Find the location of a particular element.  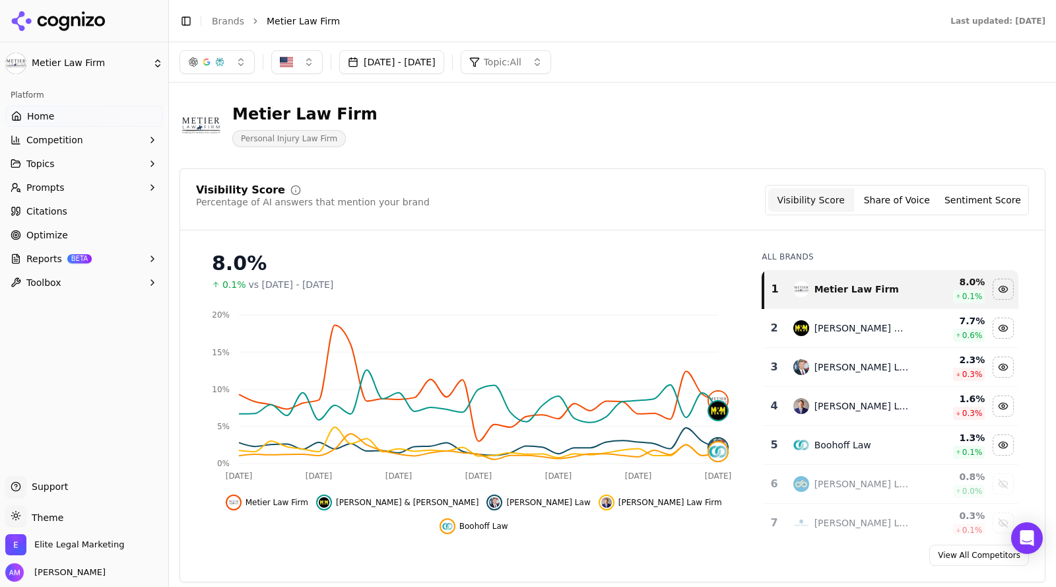

div: 0.3 % is located at coordinates (952, 515).